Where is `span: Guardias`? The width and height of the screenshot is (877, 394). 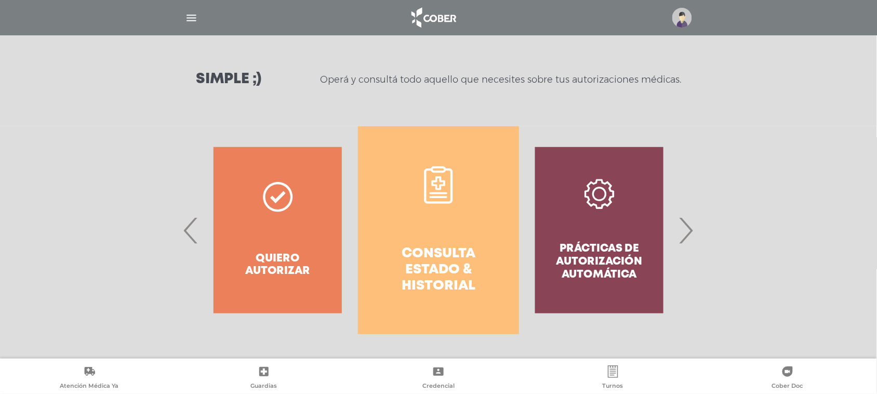 span: Guardias is located at coordinates (264, 386).